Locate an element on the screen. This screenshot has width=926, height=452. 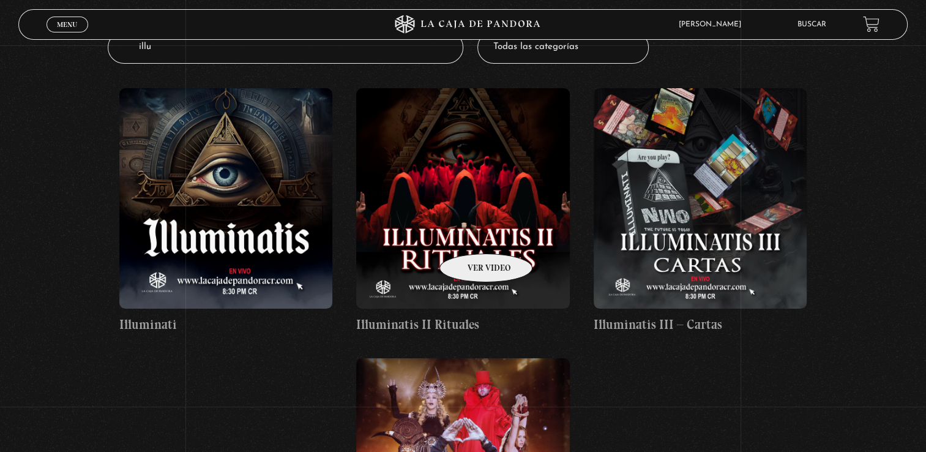
a: Buscar is located at coordinates (812, 24).